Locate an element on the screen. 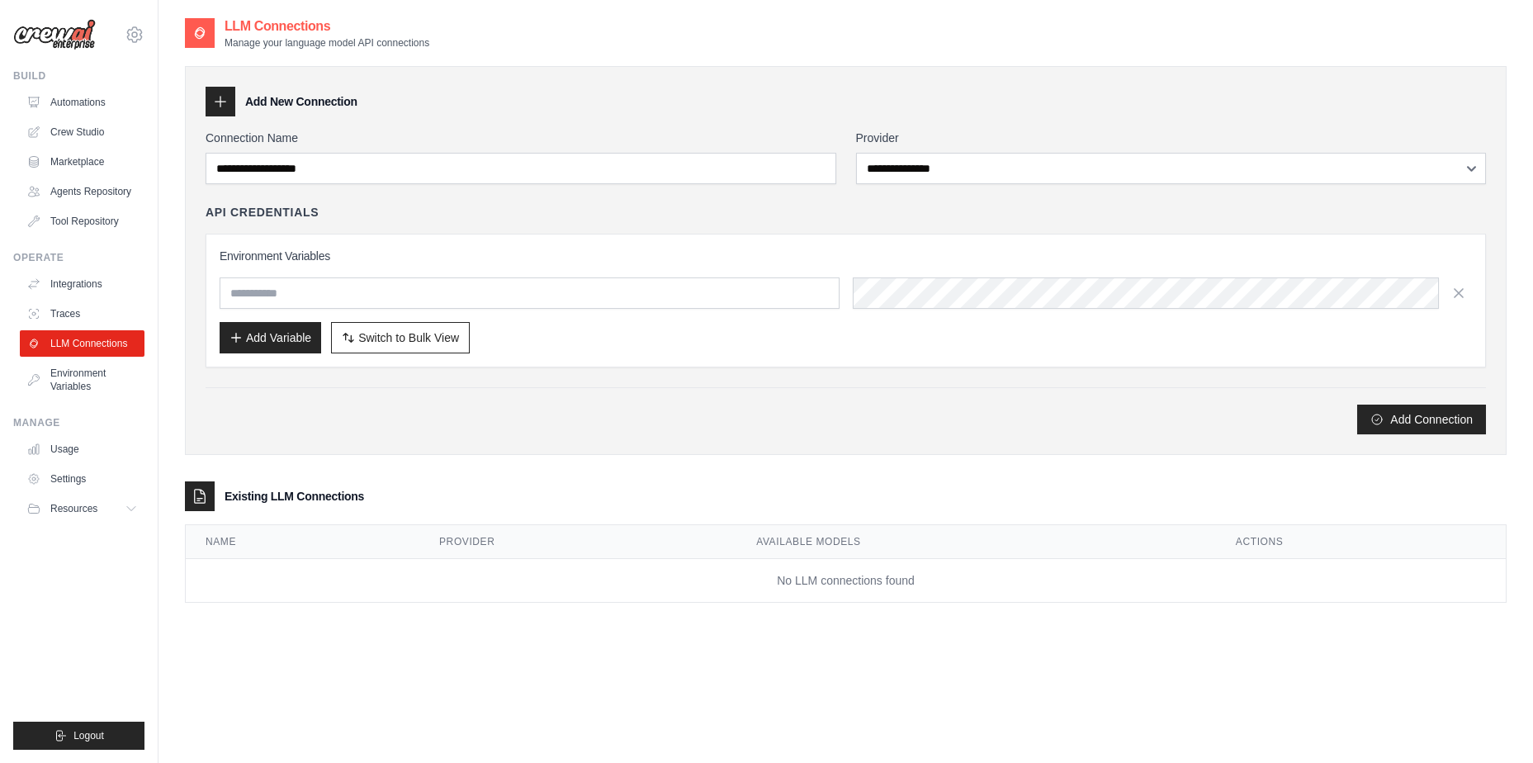 Image resolution: width=1533 pixels, height=763 pixels. p: Manage your language model API connections is located at coordinates (327, 43).